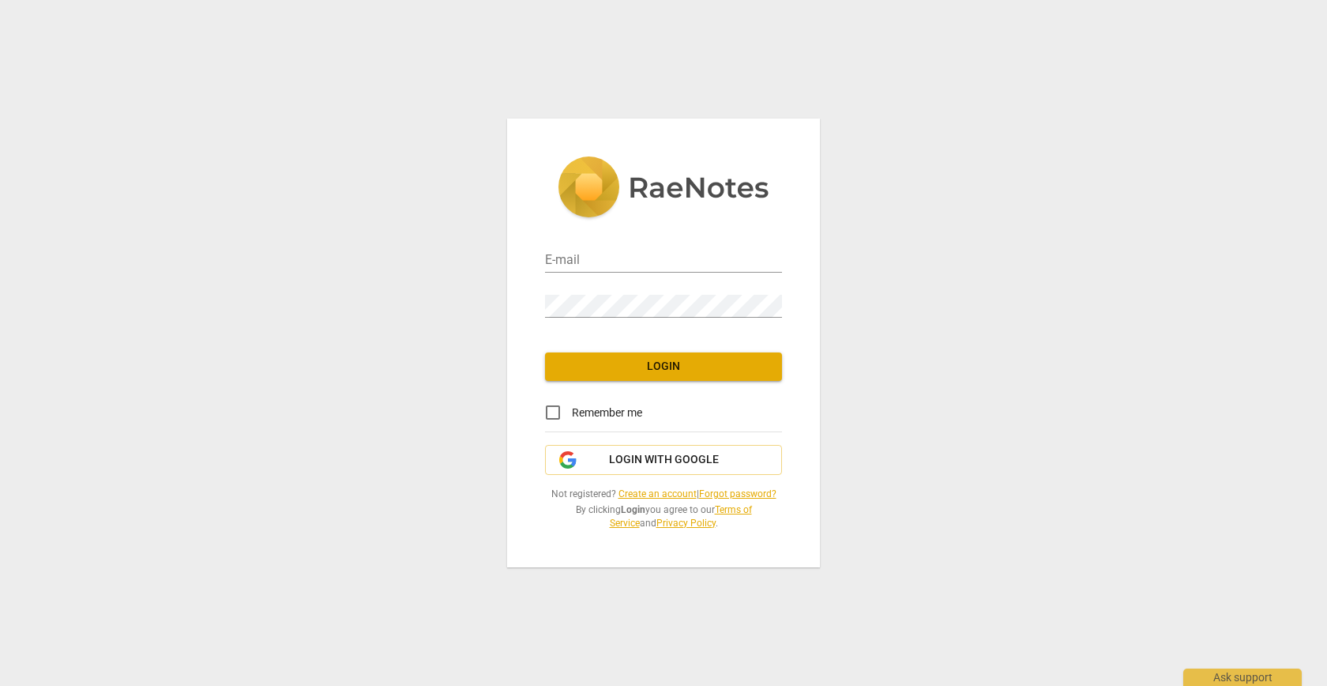 The image size is (1327, 686). What do you see at coordinates (663, 516) in the screenshot?
I see `span: By clicking you agree to our and .` at bounding box center [663, 516].